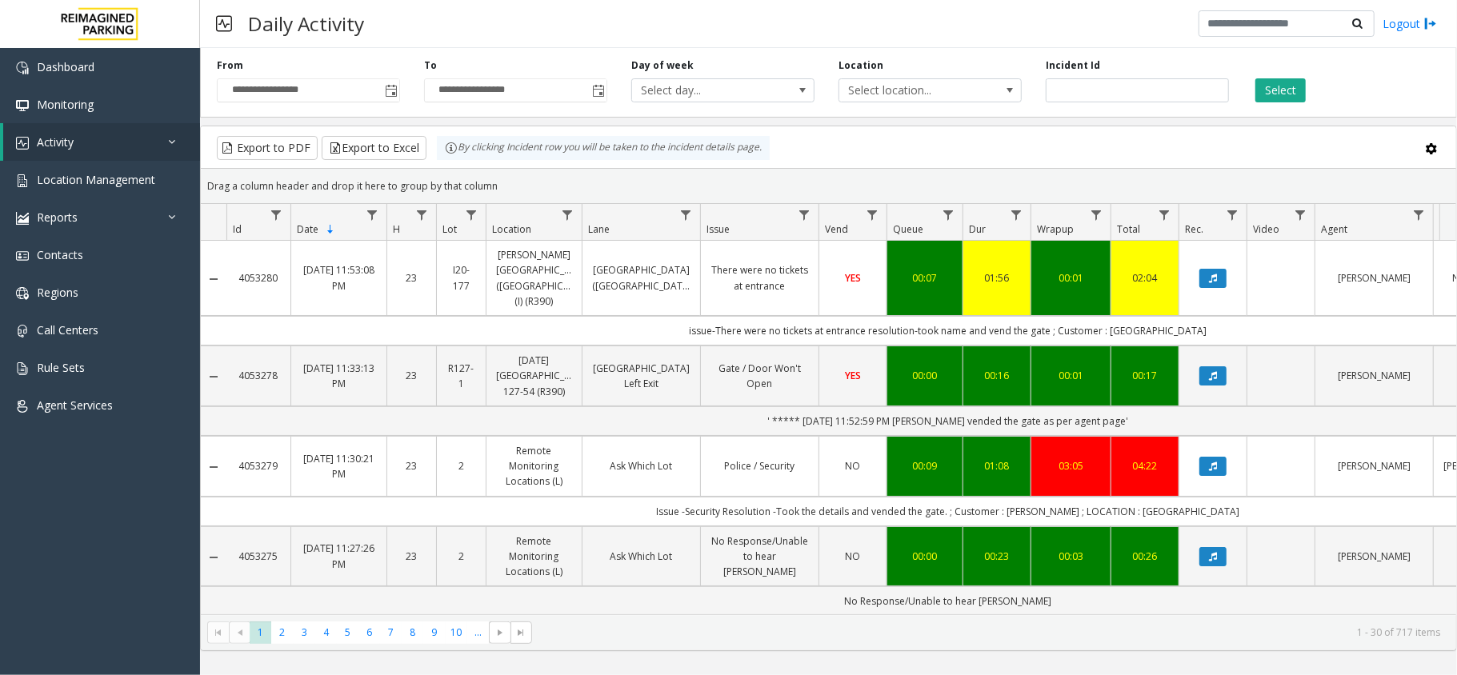  I want to click on a: 4053275, so click(258, 556).